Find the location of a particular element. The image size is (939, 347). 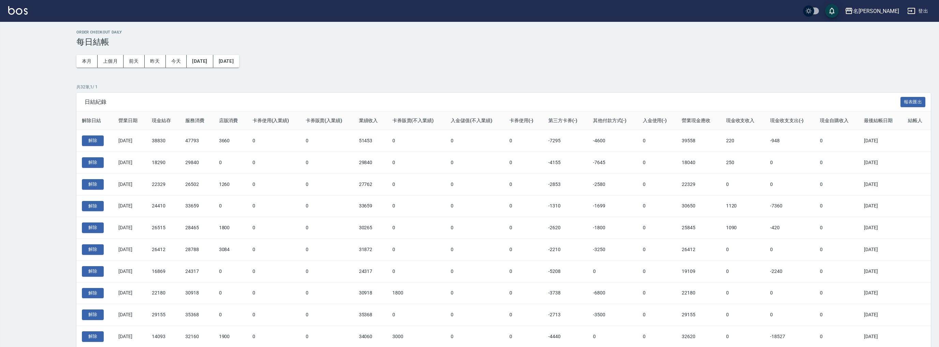

button: 報表匯出 is located at coordinates (913, 102).